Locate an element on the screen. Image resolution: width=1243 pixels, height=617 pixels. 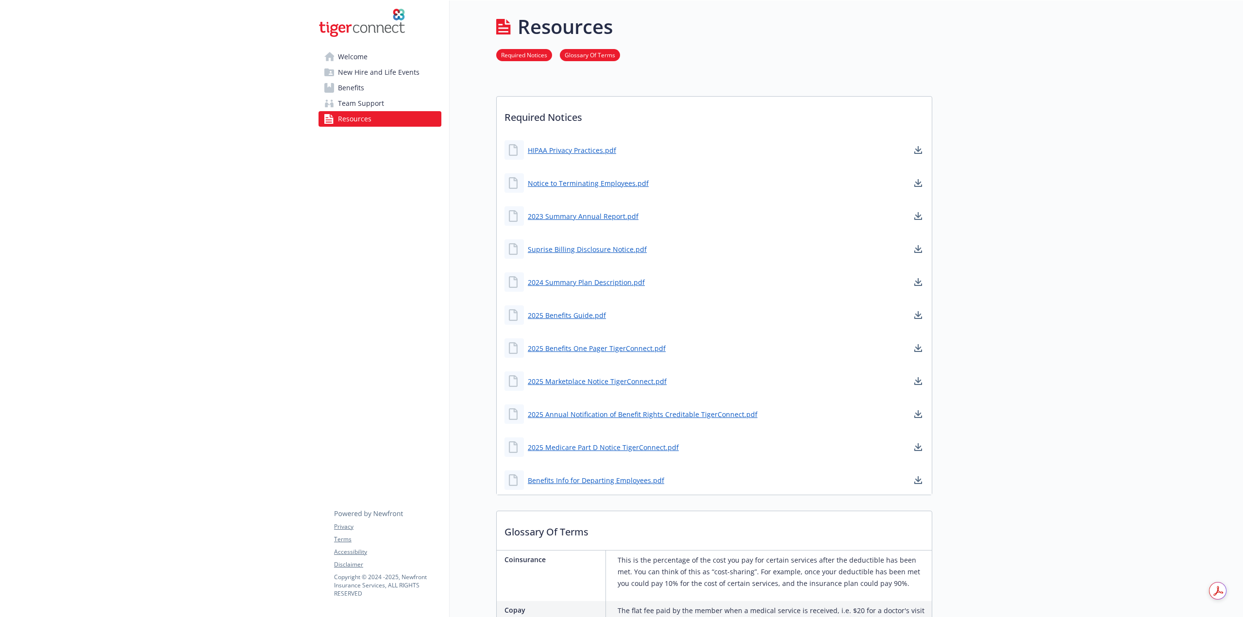
a: 2025 Annual Notification of Benefit Rights Creditable TigerConnect.pdf is located at coordinates (642, 414).